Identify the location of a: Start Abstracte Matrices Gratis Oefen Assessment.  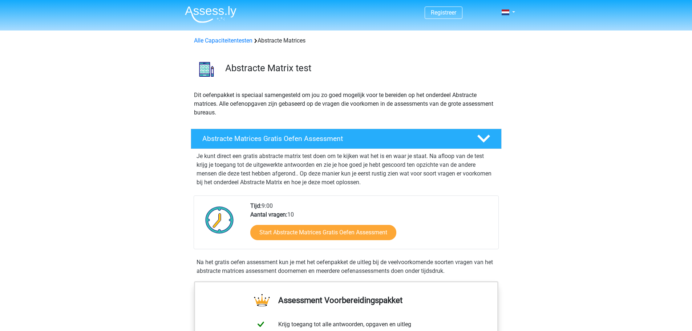
(323, 232).